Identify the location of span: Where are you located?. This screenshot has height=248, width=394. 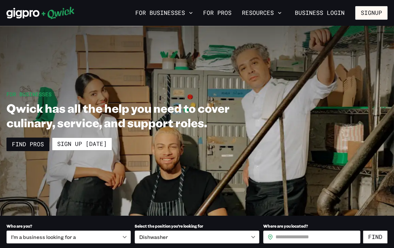
(285, 226).